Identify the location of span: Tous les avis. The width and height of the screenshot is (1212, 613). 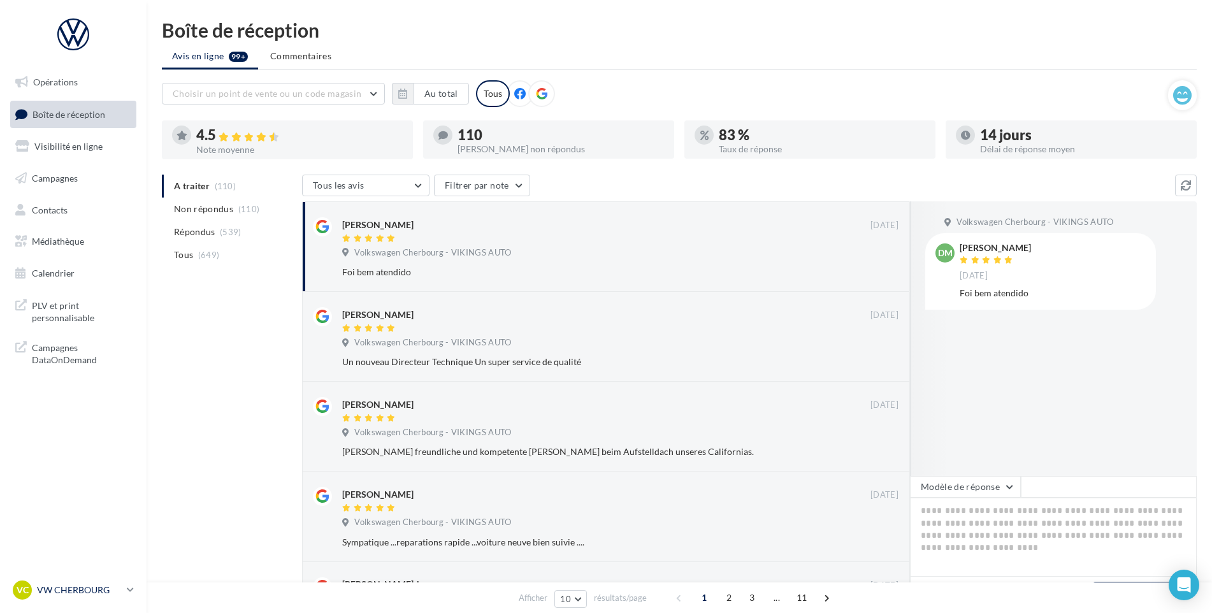
(338, 185).